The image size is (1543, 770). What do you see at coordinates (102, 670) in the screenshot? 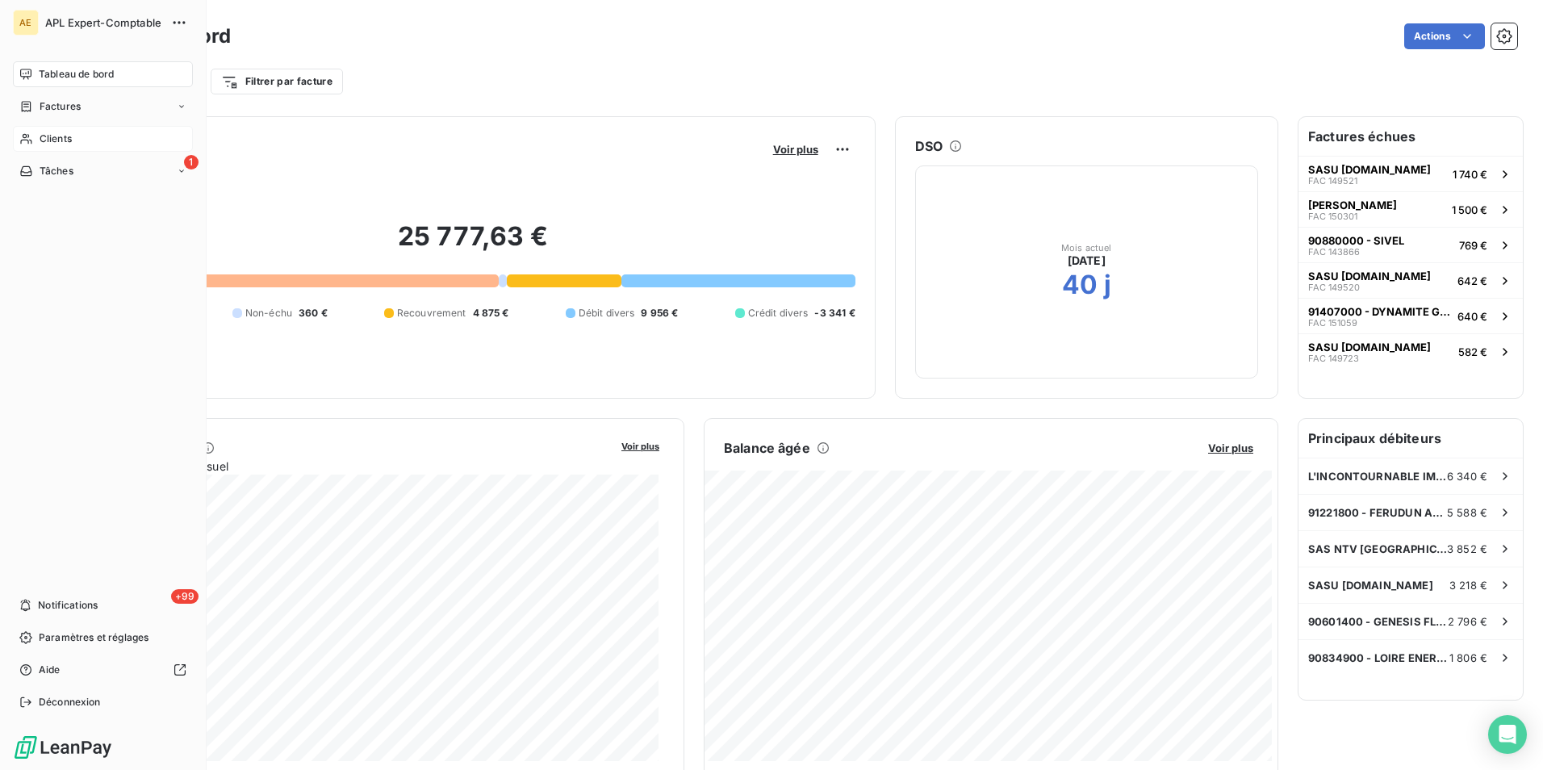
I see `a: Aide` at bounding box center [102, 670].